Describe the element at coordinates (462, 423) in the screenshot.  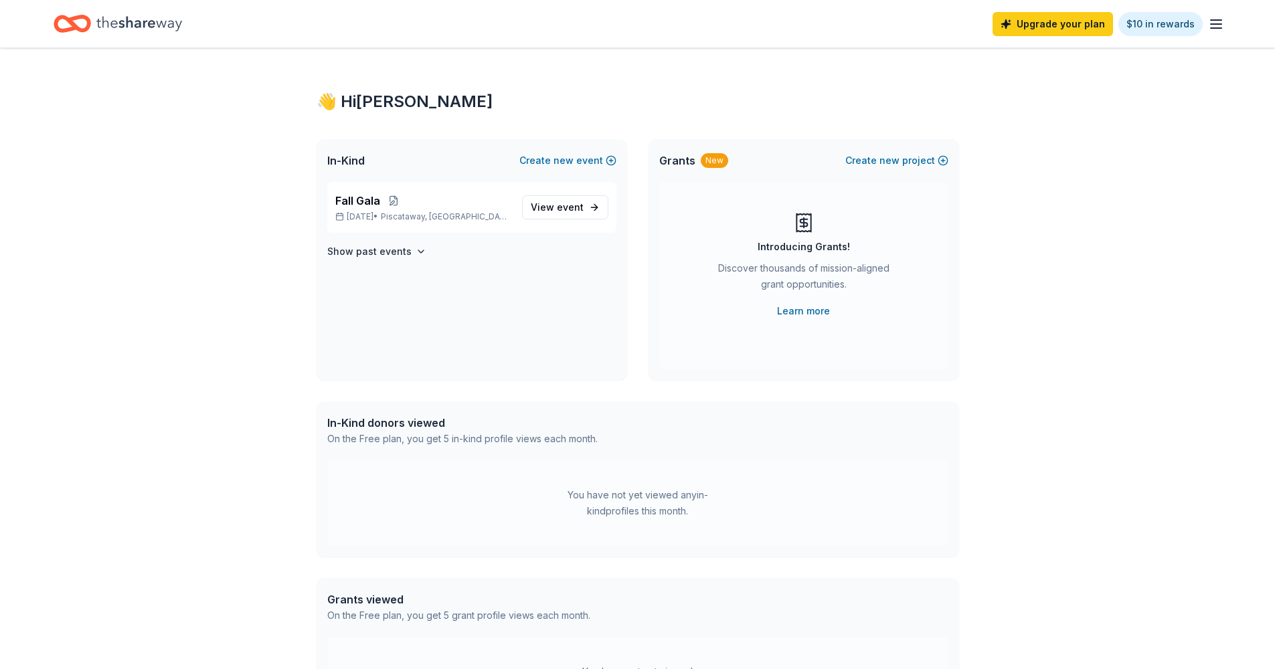
I see `div: In-Kind donors viewed` at that location.